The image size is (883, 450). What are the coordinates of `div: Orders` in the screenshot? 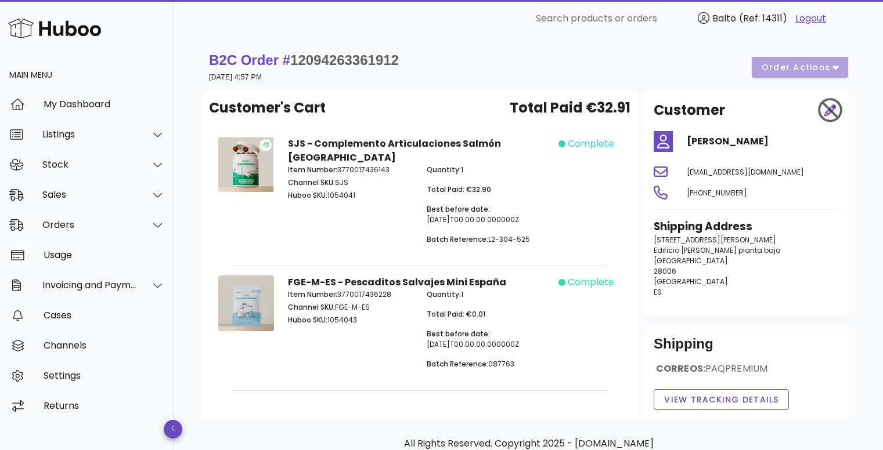 It's located at (89, 225).